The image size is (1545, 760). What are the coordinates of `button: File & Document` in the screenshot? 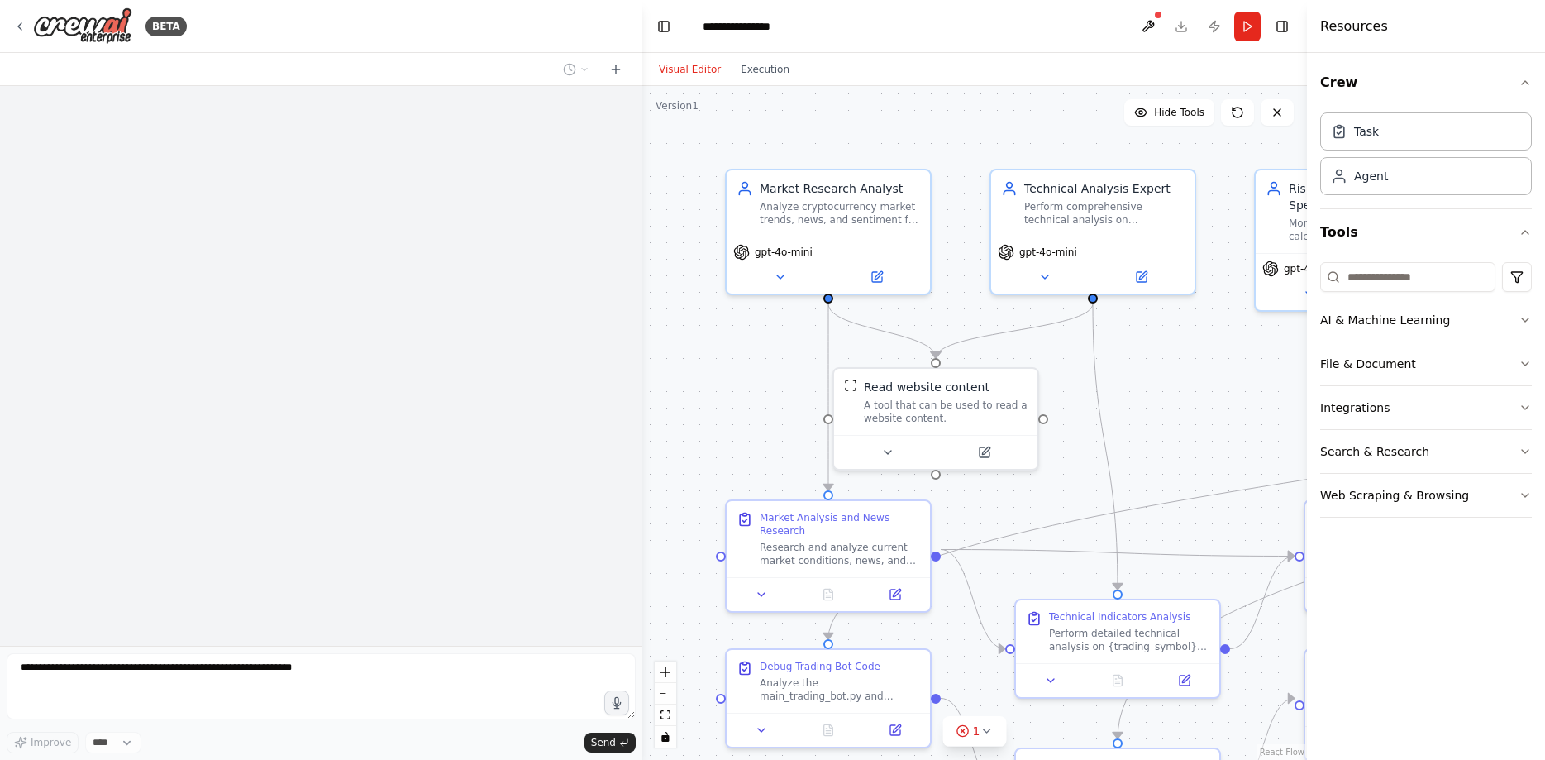 It's located at (1426, 364).